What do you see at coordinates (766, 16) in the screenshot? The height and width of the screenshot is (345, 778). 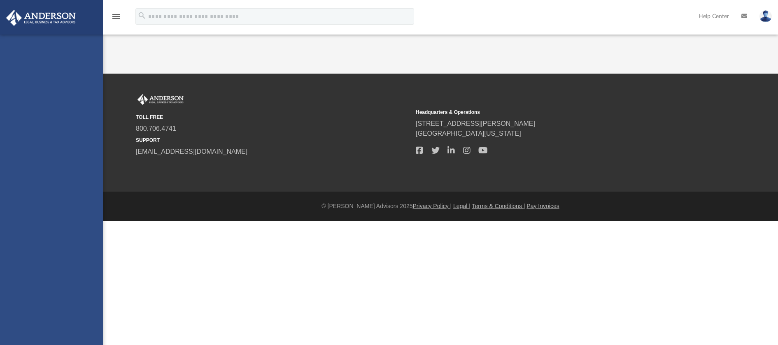 I see `img: User Pic` at bounding box center [766, 16].